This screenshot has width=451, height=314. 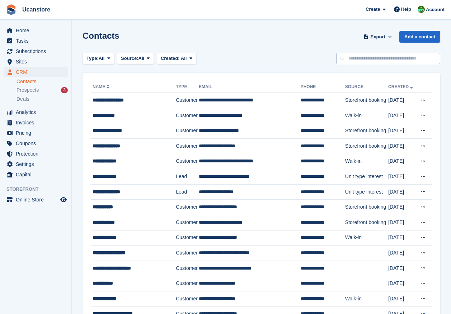 What do you see at coordinates (420, 37) in the screenshot?
I see `a: Add a contact` at bounding box center [420, 37].